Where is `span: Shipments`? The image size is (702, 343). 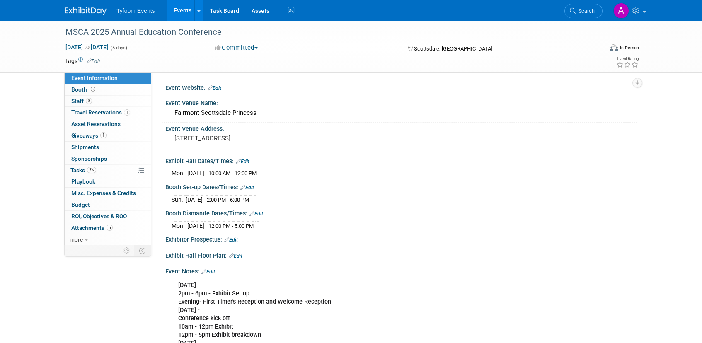
span: Shipments is located at coordinates (85, 147).